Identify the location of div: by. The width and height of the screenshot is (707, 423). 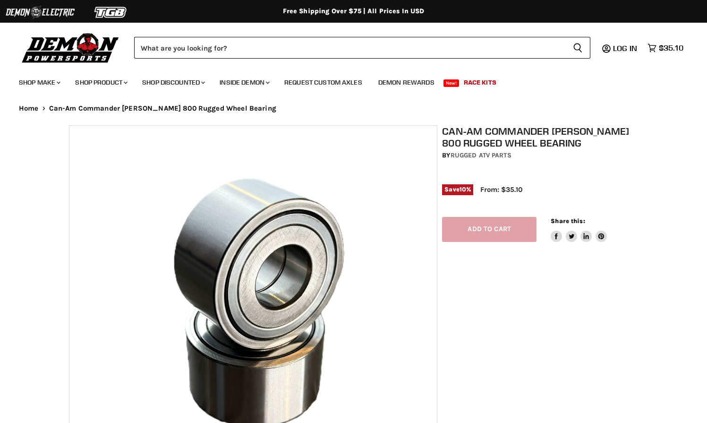
(543, 155).